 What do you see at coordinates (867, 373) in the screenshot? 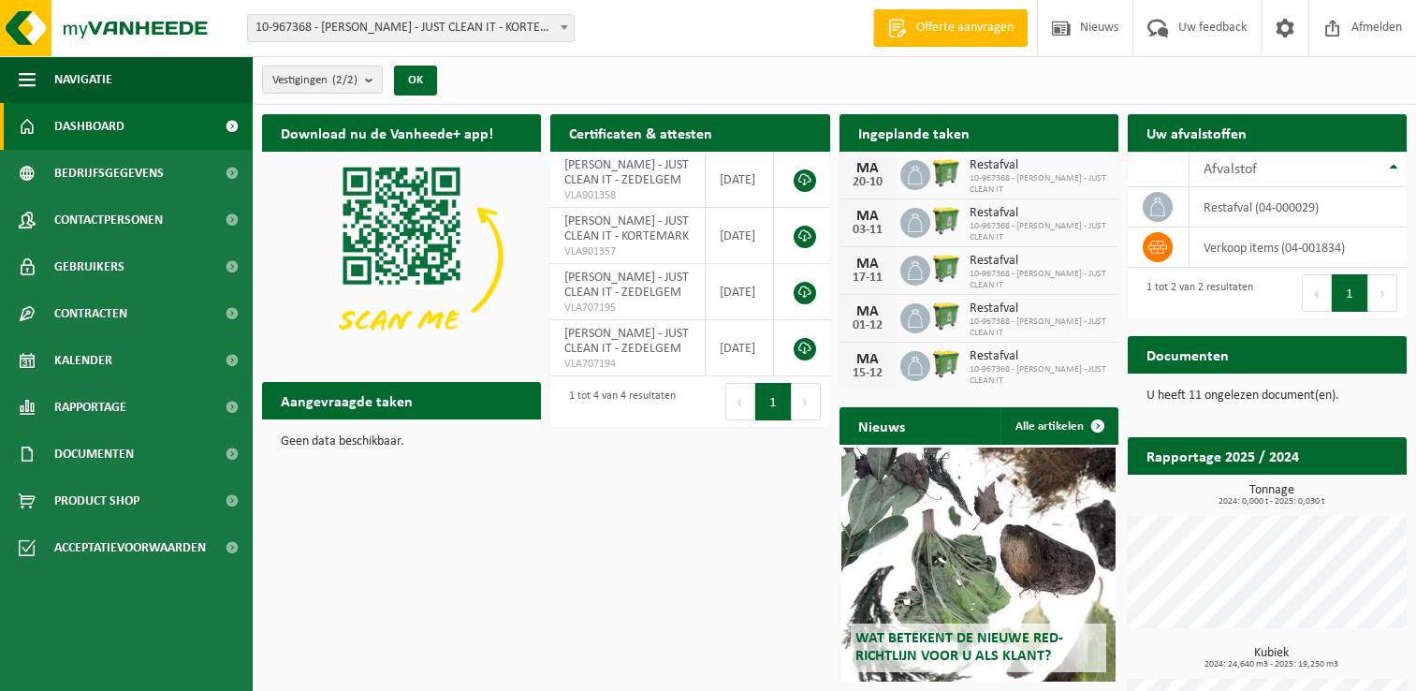
I see `div: 15-12` at bounding box center [867, 373].